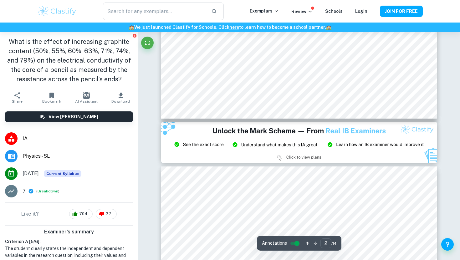 This screenshot has height=260, width=460. Describe the element at coordinates (30, 214) in the screenshot. I see `h6: Like it?` at that location.